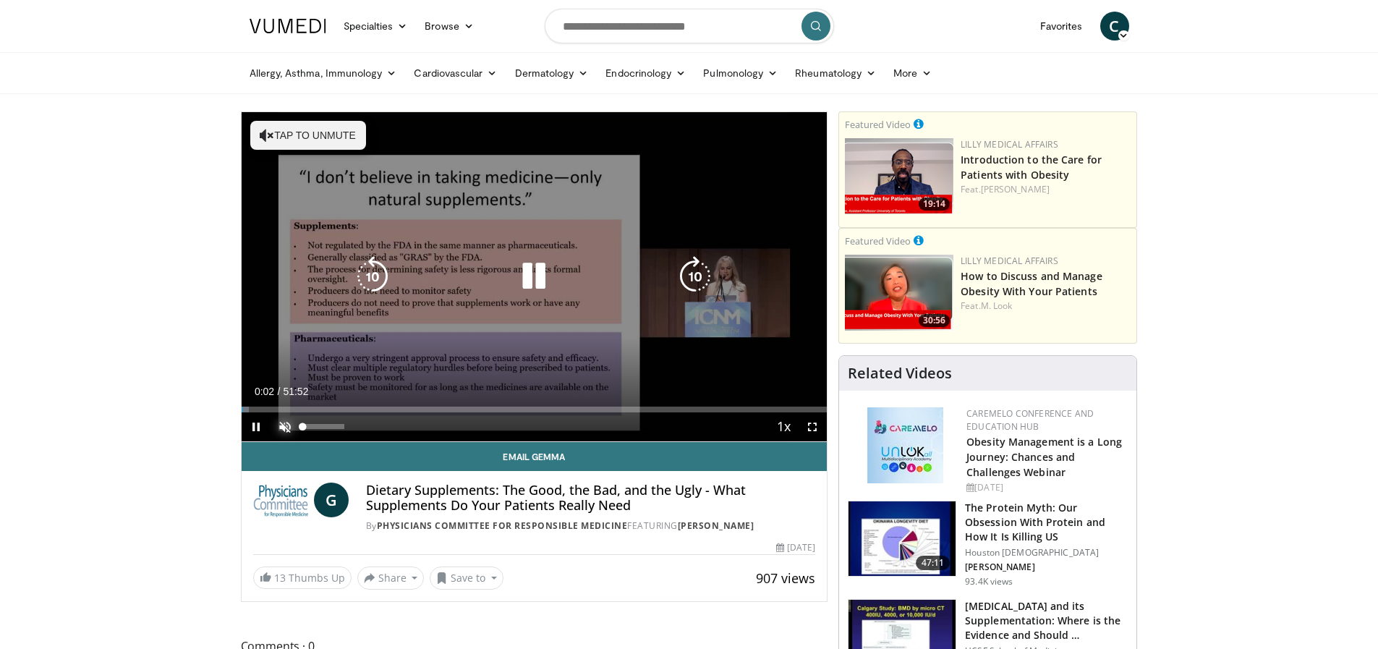 Image resolution: width=1378 pixels, height=649 pixels. Describe the element at coordinates (323, 73) in the screenshot. I see `a: Allergy, Asthma, Immunology` at that location.